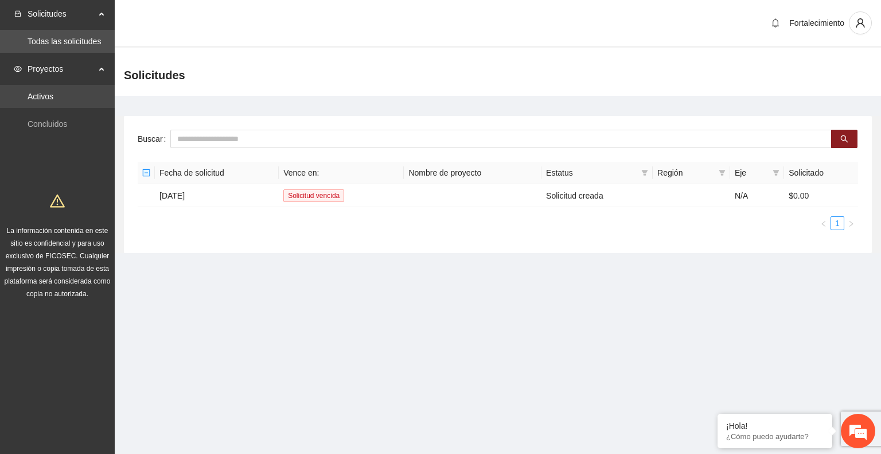 The image size is (881, 454). Describe the element at coordinates (860, 23) in the screenshot. I see `span: user` at that location.